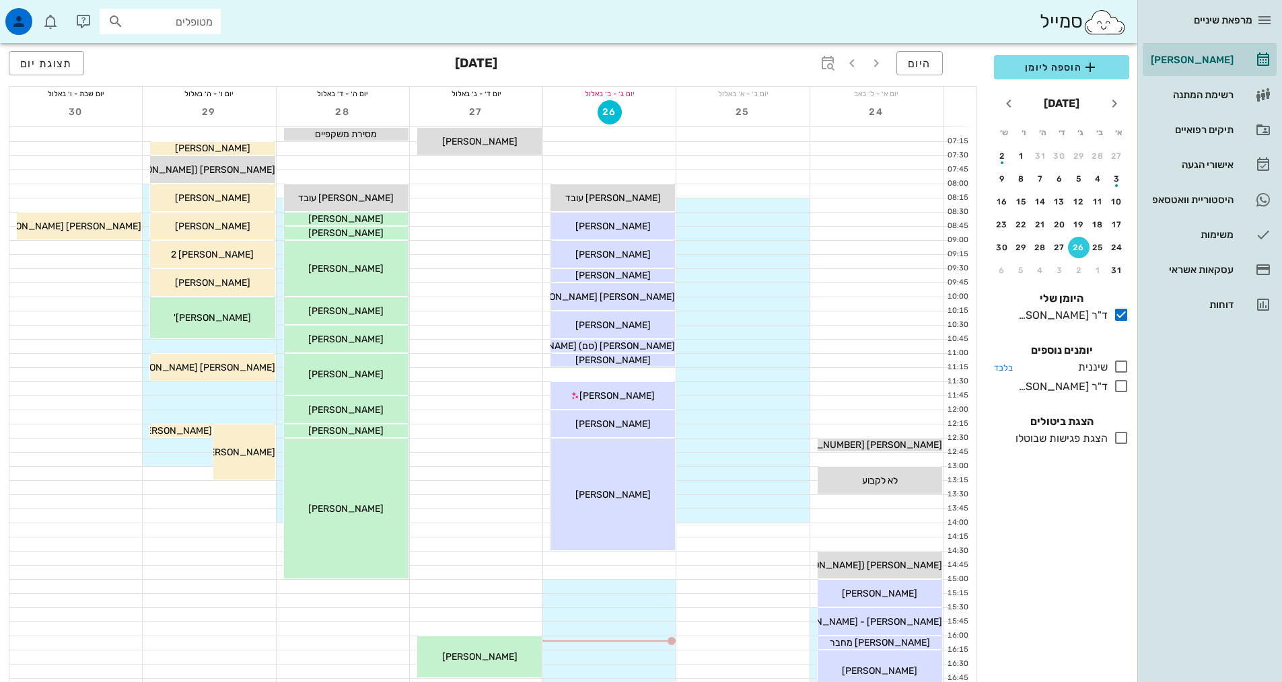  Describe the element at coordinates (1004, 133) in the screenshot. I see `th: ש׳` at that location.